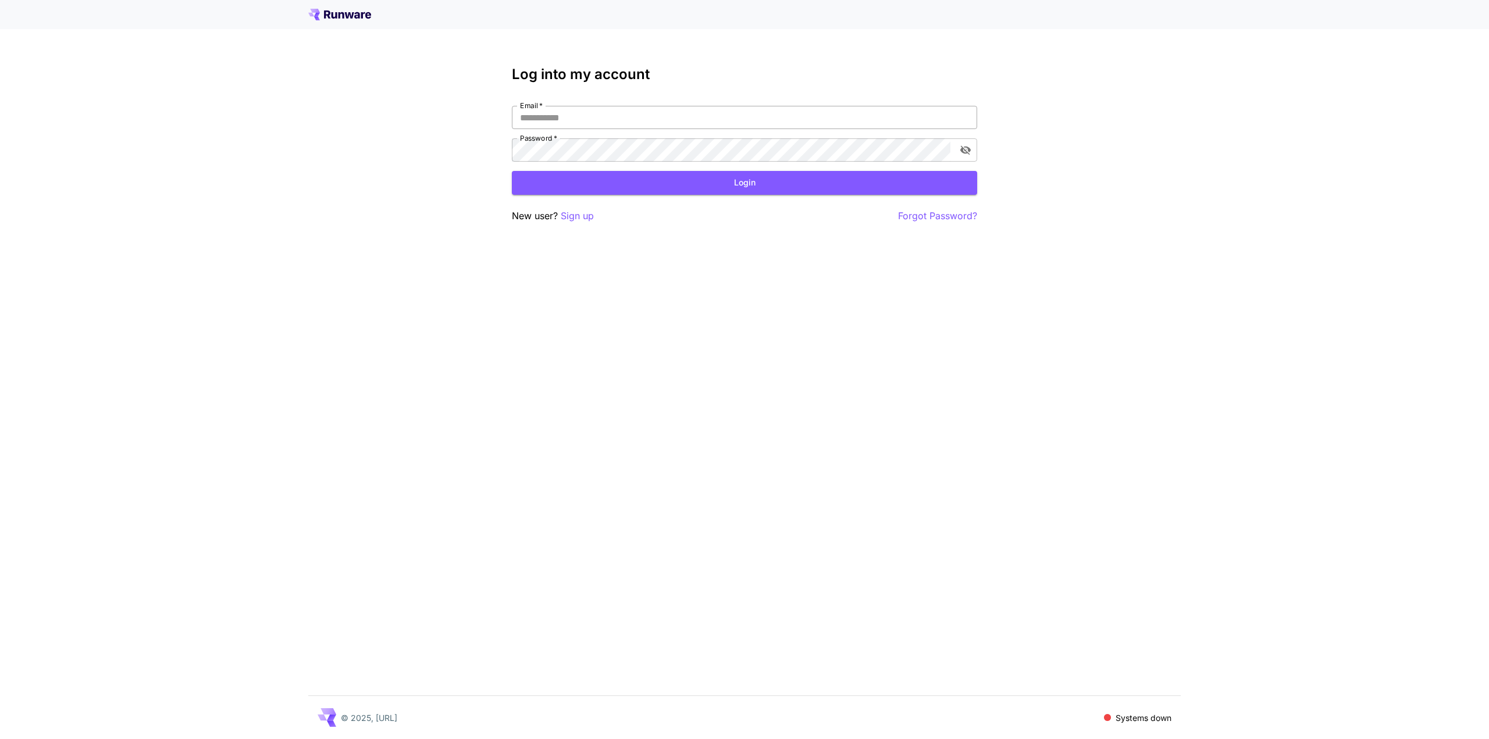 This screenshot has height=739, width=1489. What do you see at coordinates (531, 105) in the screenshot?
I see `label: Email` at bounding box center [531, 105].